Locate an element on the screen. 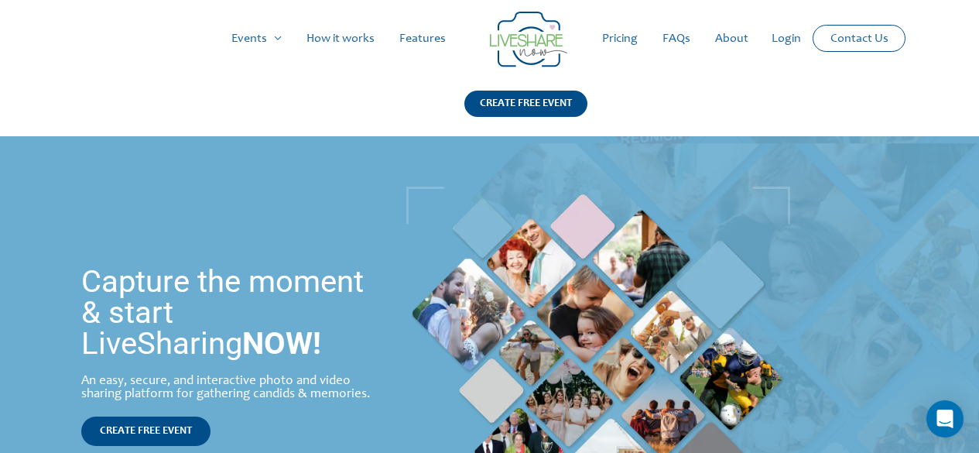  a: About is located at coordinates (731, 39).